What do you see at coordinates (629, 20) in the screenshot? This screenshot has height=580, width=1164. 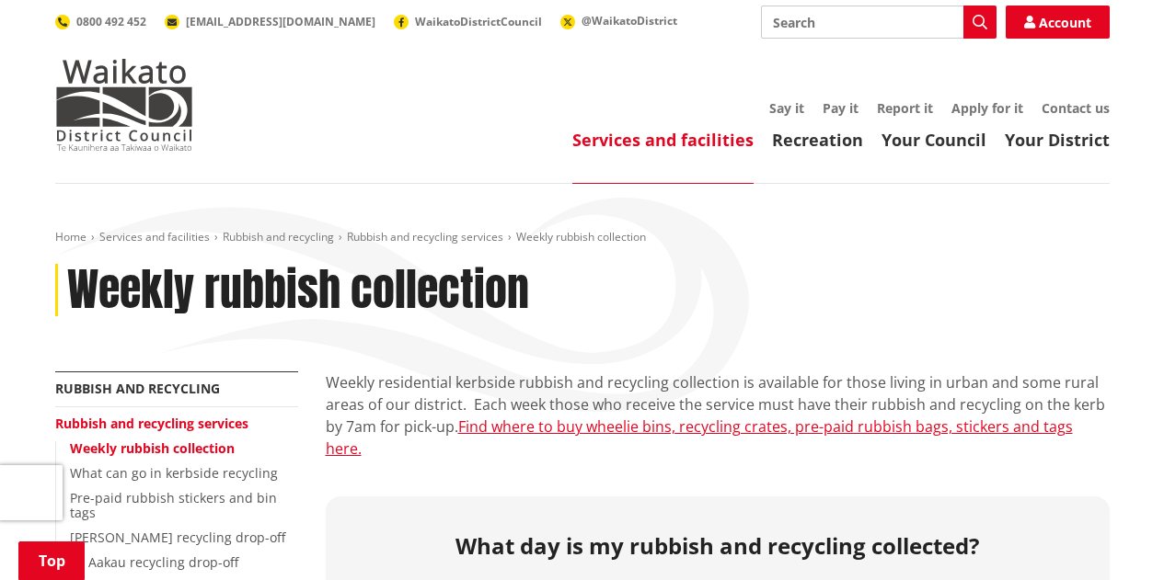 I see `span: @WaikatoDistrict` at bounding box center [629, 20].